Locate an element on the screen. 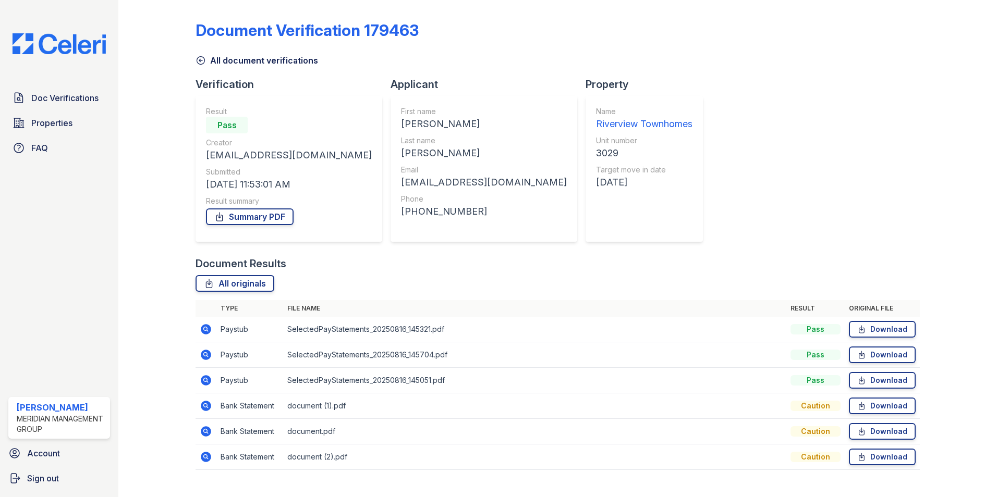 Image resolution: width=997 pixels, height=497 pixels. div: Result is located at coordinates (289, 112).